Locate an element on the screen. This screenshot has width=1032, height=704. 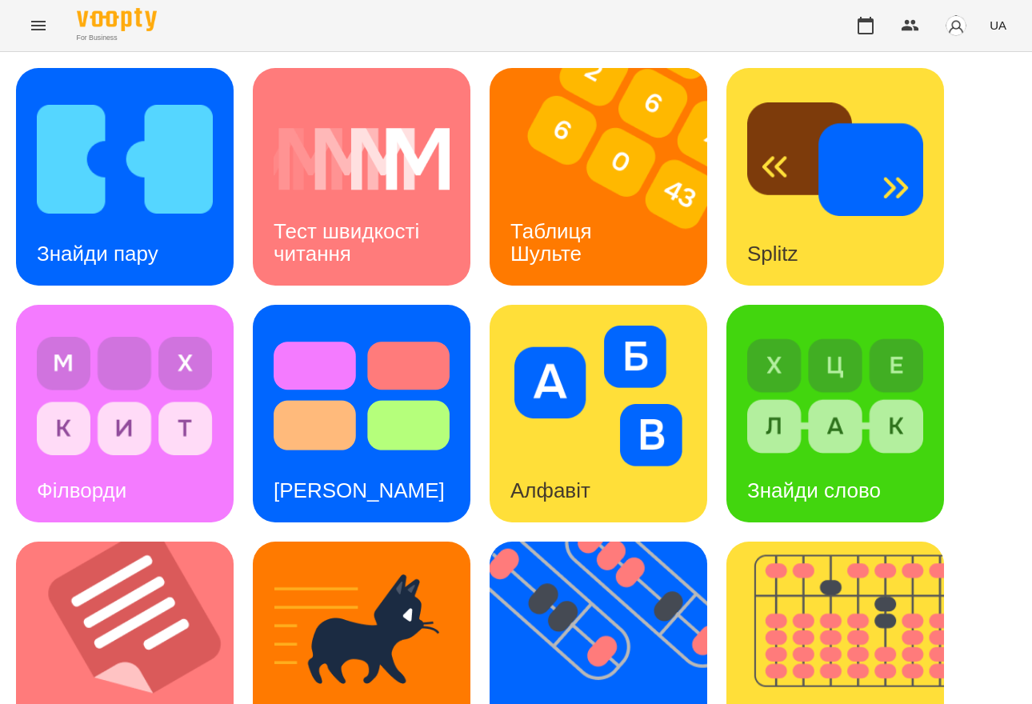
img: Алфавіт is located at coordinates (598, 396).